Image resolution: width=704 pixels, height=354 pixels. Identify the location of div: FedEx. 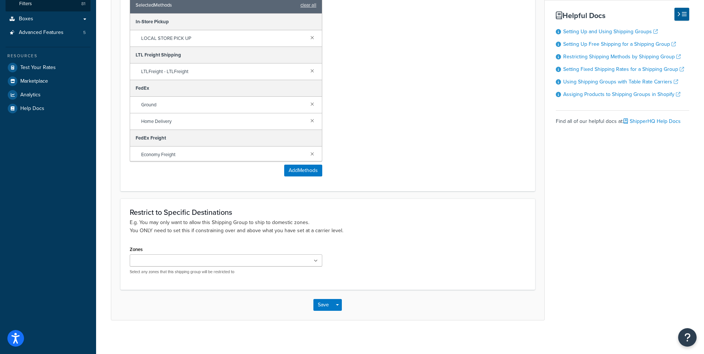
(226, 88).